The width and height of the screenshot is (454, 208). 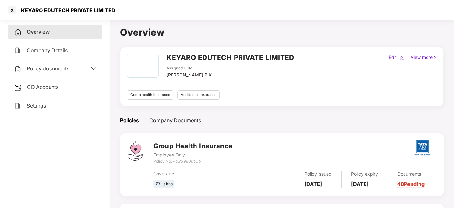 What do you see at coordinates (364, 174) in the screenshot?
I see `div: Policy expiry` at bounding box center [364, 174].